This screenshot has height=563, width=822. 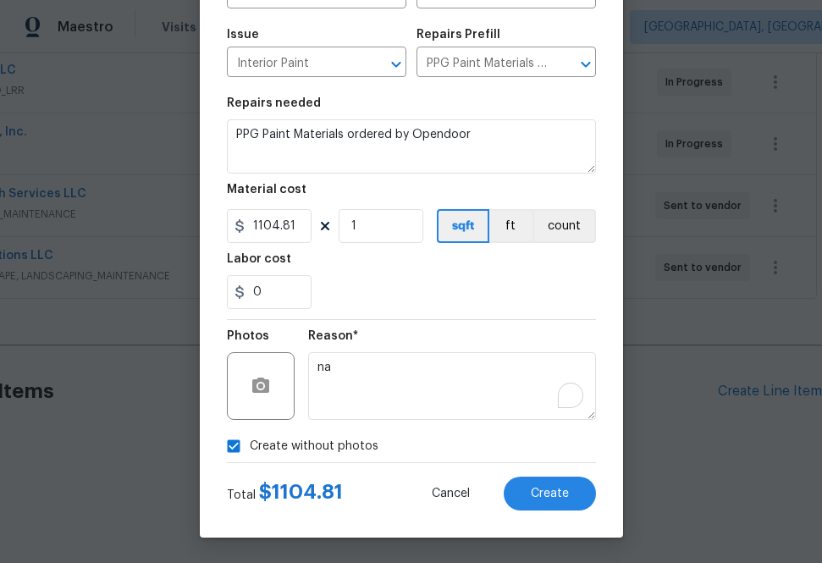 I want to click on button: ft, so click(x=510, y=226).